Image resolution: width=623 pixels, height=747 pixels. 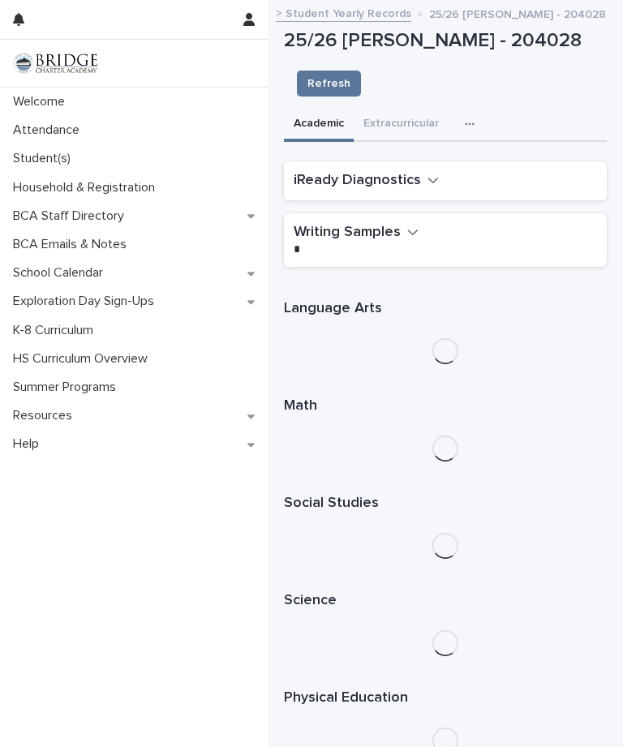 What do you see at coordinates (87, 187) in the screenshot?
I see `p: Household & Registration` at bounding box center [87, 187].